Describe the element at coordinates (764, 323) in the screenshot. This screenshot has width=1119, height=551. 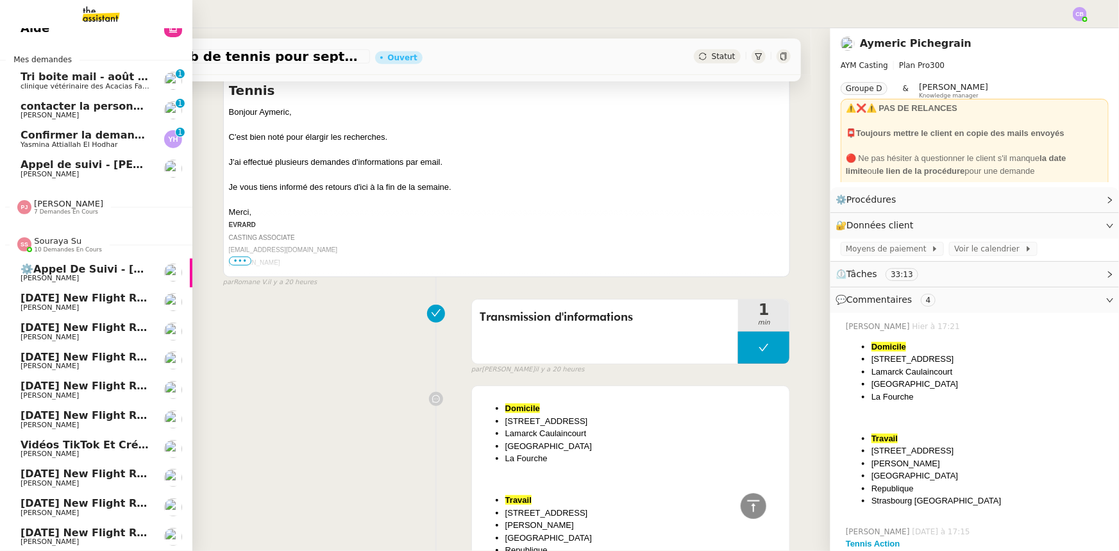
I see `span: min` at that location.